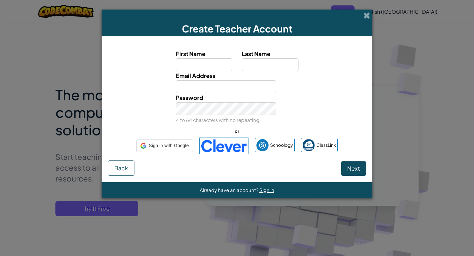 The width and height of the screenshot is (474, 256). I want to click on button: Back, so click(121, 168).